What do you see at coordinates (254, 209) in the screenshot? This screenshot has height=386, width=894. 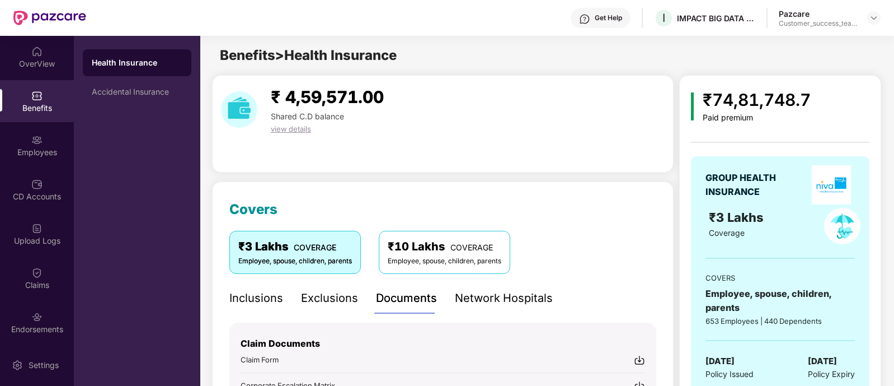 I see `span: Covers` at bounding box center [254, 209].